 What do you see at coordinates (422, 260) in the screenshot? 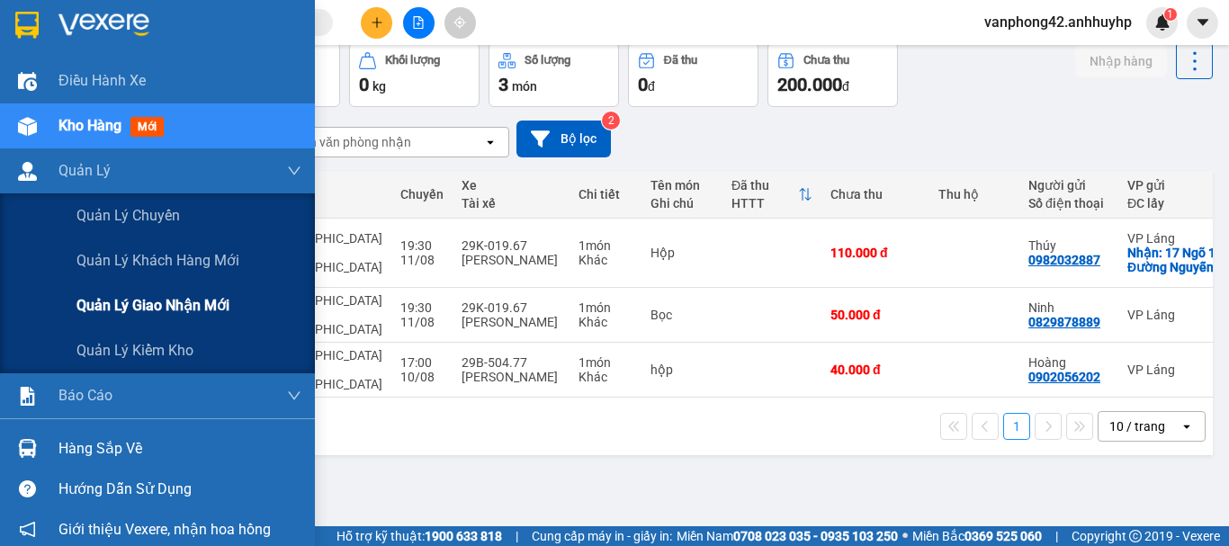
I see `div: 11/08` at bounding box center [422, 260].